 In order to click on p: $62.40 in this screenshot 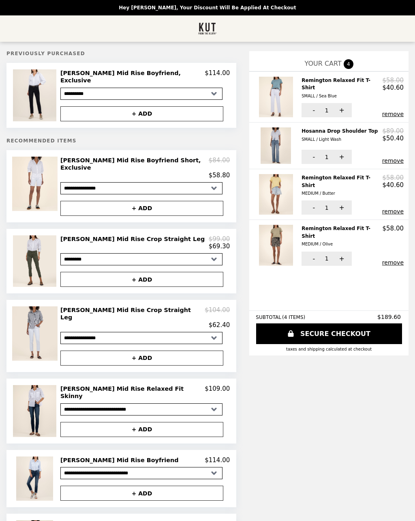, I will do `click(219, 325)`.